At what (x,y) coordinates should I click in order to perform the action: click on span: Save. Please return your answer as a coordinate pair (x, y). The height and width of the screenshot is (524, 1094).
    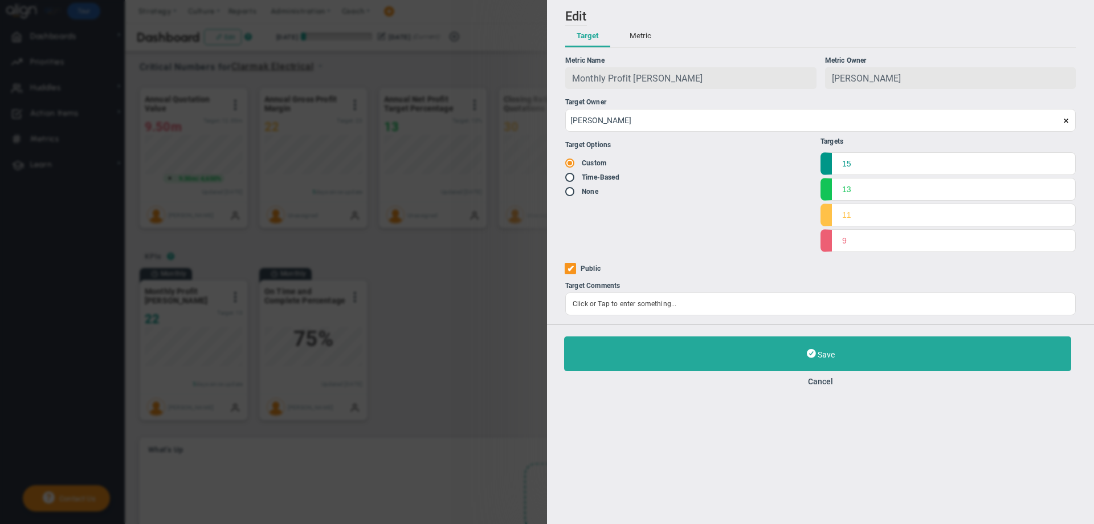
    Looking at the image, I should click on (826, 354).